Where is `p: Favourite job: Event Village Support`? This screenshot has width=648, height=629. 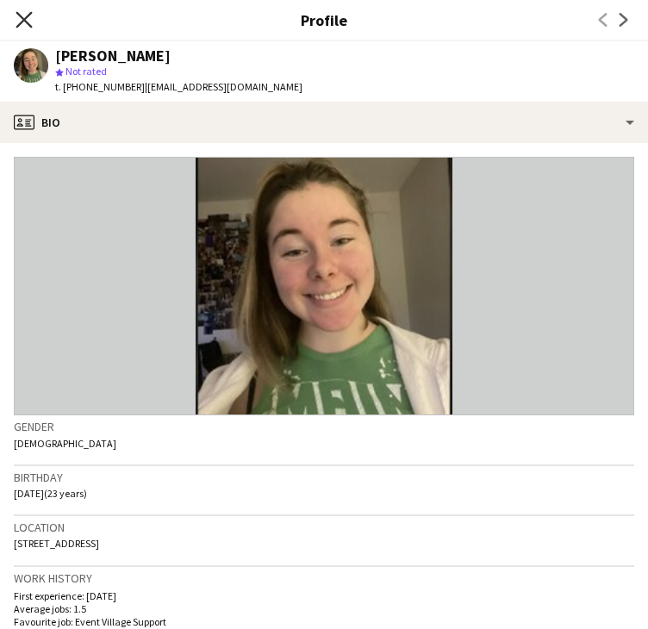 p: Favourite job: Event Village Support is located at coordinates (324, 621).